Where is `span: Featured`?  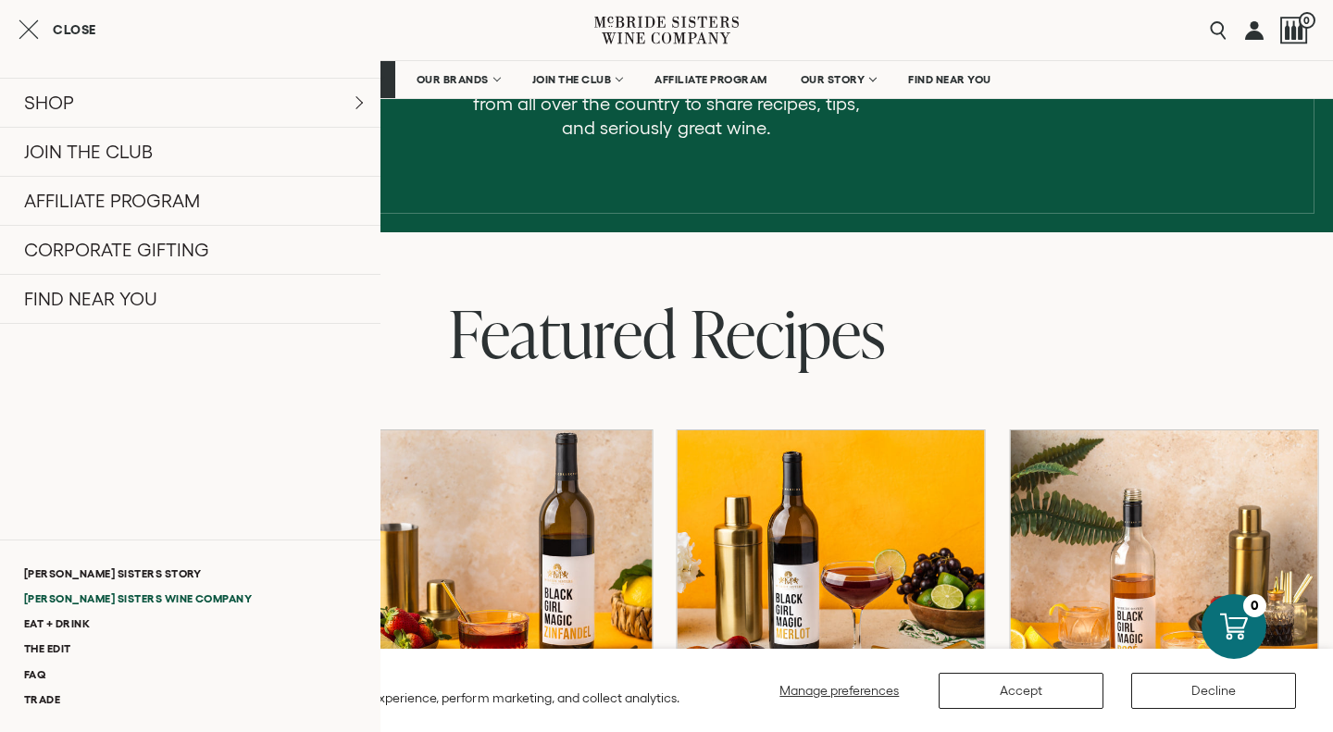 span: Featured is located at coordinates (563, 332).